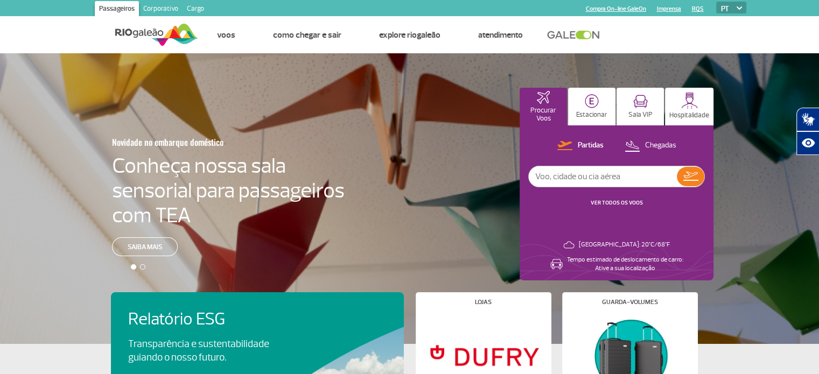 This screenshot has height=374, width=819. I want to click on input: Voo, cidade ou cia aérea, so click(603, 177).